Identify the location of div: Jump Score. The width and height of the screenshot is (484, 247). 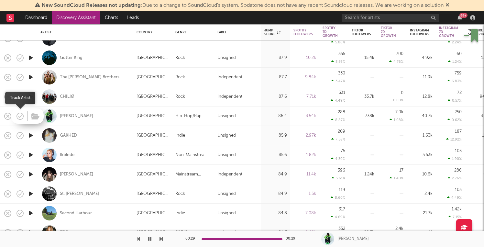
(272, 32).